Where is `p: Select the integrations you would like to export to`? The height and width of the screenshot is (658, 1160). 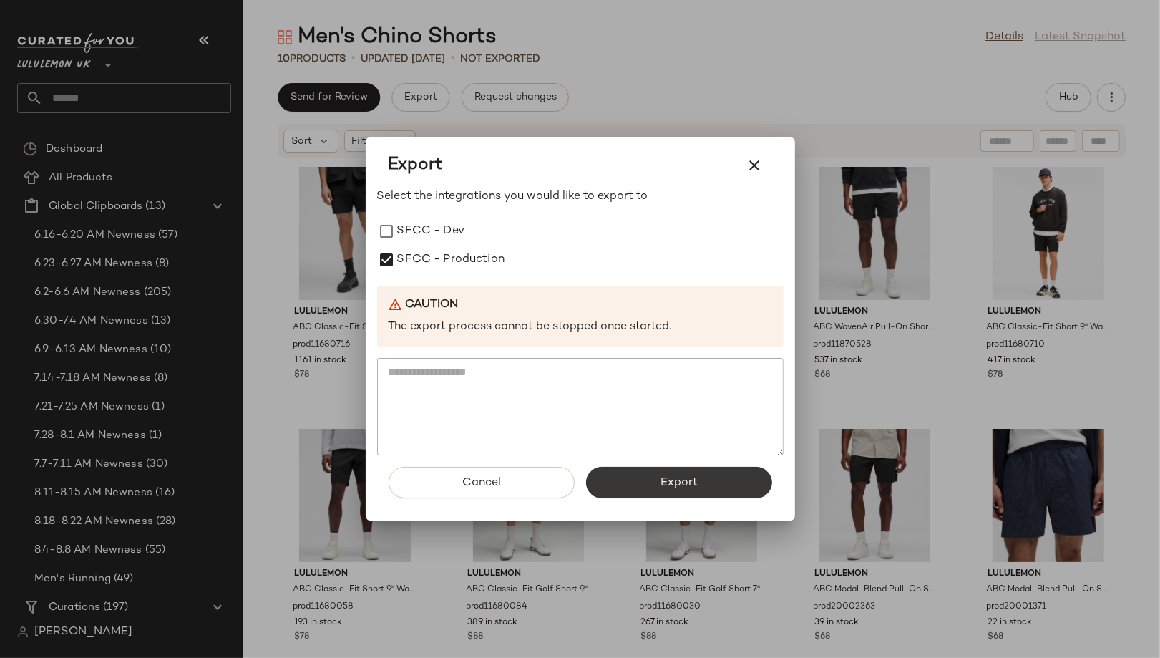
p: Select the integrations you would like to export to is located at coordinates (581, 197).